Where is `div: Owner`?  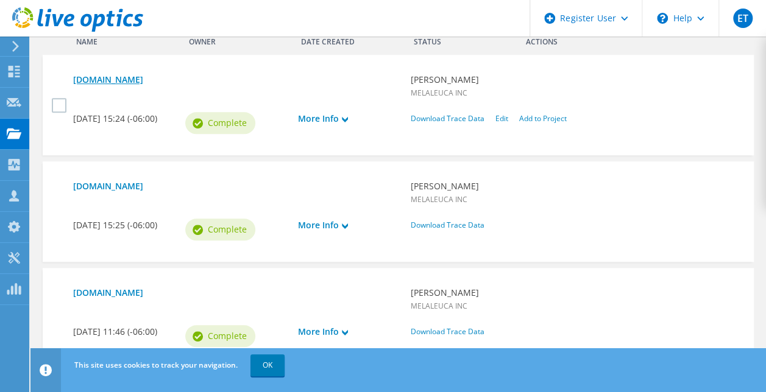 div: Owner is located at coordinates (235, 39).